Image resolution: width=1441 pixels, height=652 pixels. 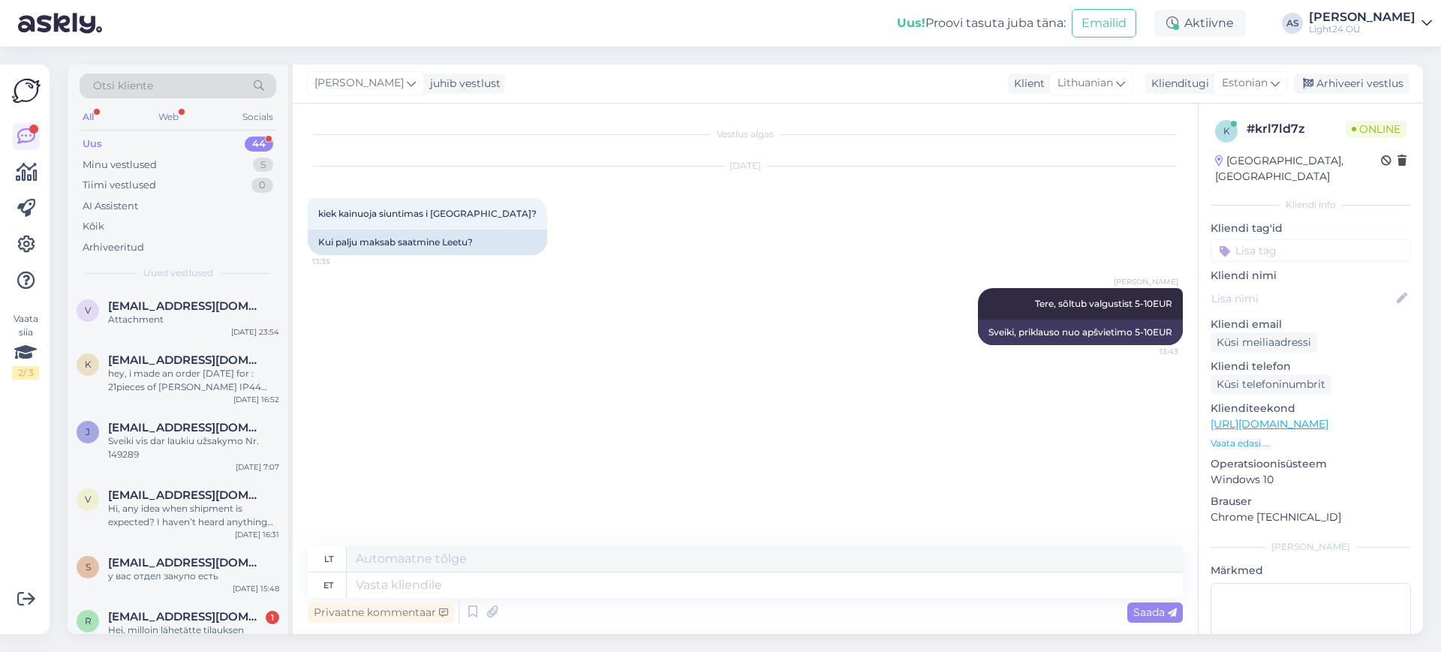 I want to click on div: Sveiki vis dar laukiu užsakymo Nr. 149289, so click(x=194, y=448).